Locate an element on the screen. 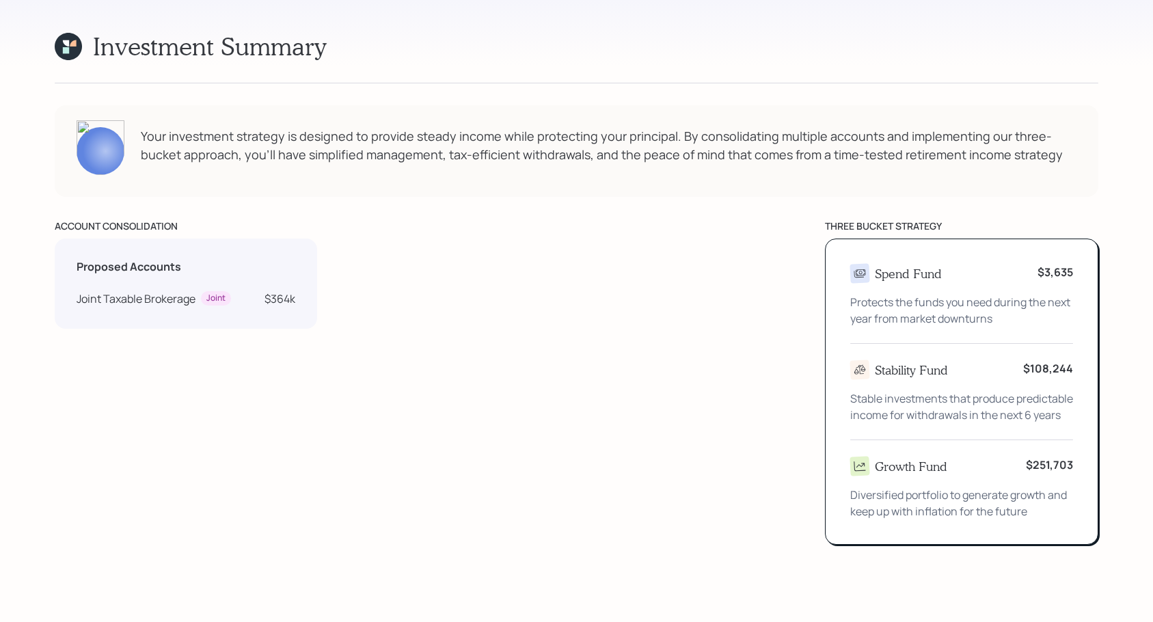  h4: Stability Fund is located at coordinates (911, 371).